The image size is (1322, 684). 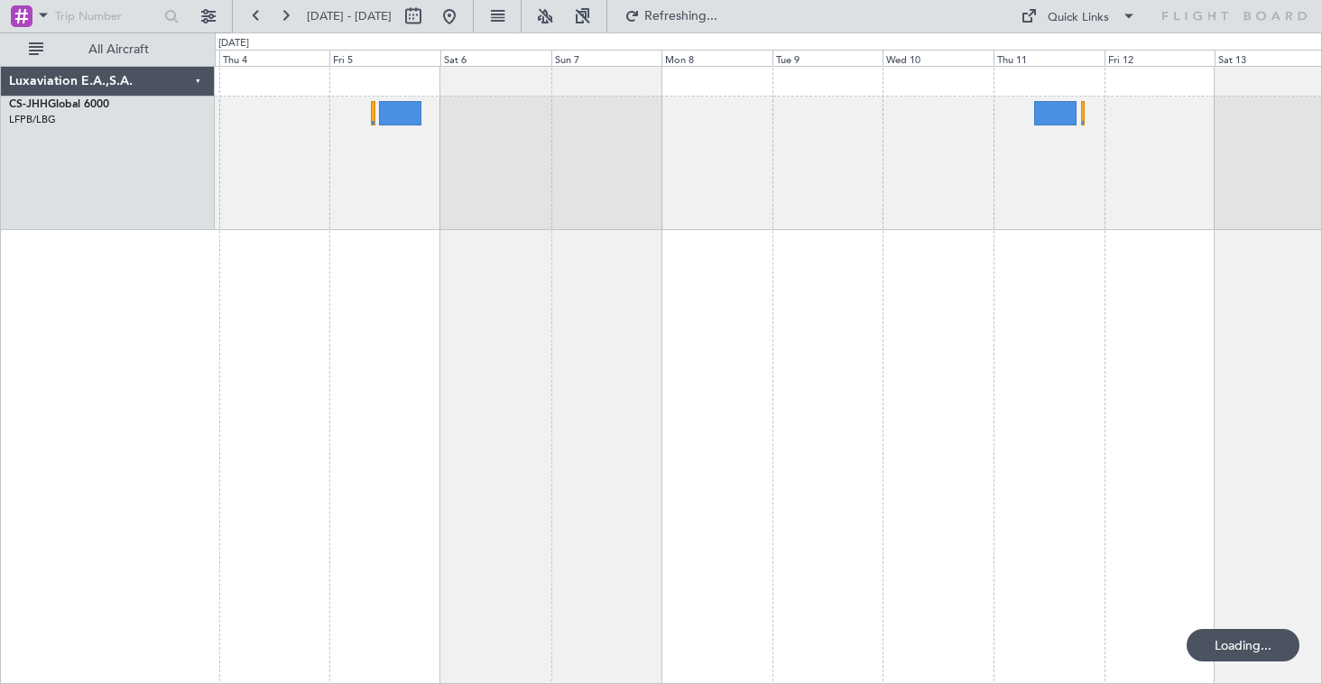 What do you see at coordinates (274, 58) in the screenshot?
I see `div: Thu 4` at bounding box center [274, 58].